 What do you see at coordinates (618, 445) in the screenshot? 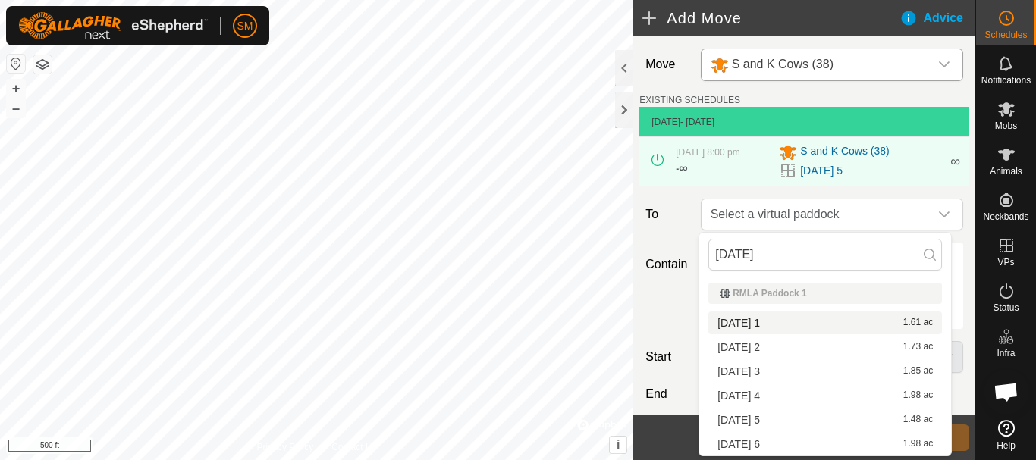
I see `span: i` at bounding box center [618, 445].